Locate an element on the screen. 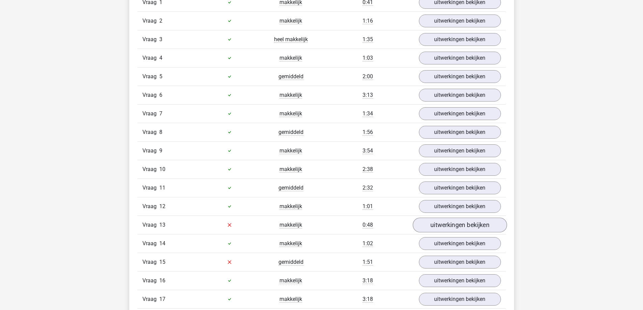  span: 1:34 is located at coordinates (368, 114).